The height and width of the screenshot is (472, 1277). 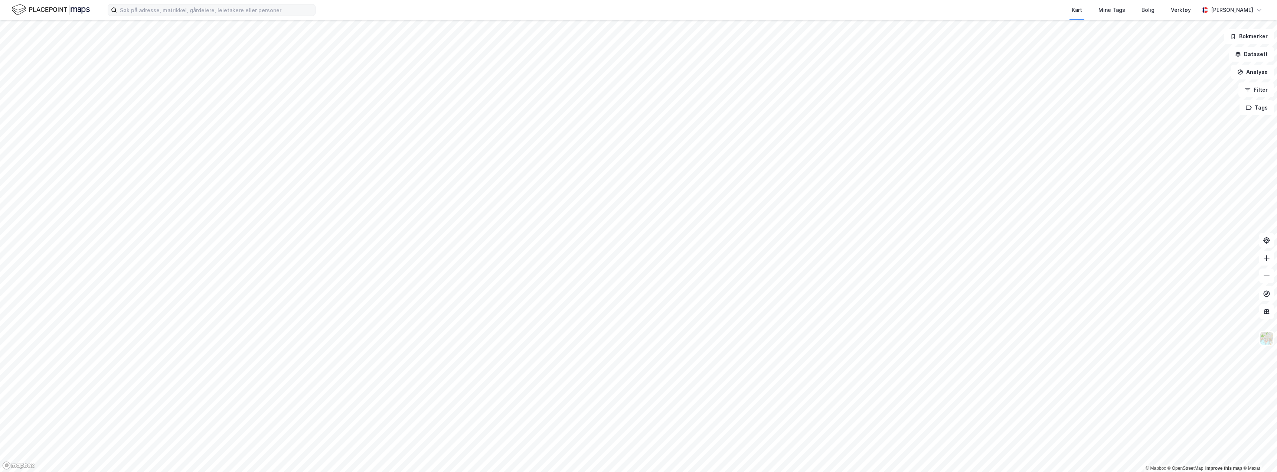 I want to click on img: Z, so click(x=1266, y=338).